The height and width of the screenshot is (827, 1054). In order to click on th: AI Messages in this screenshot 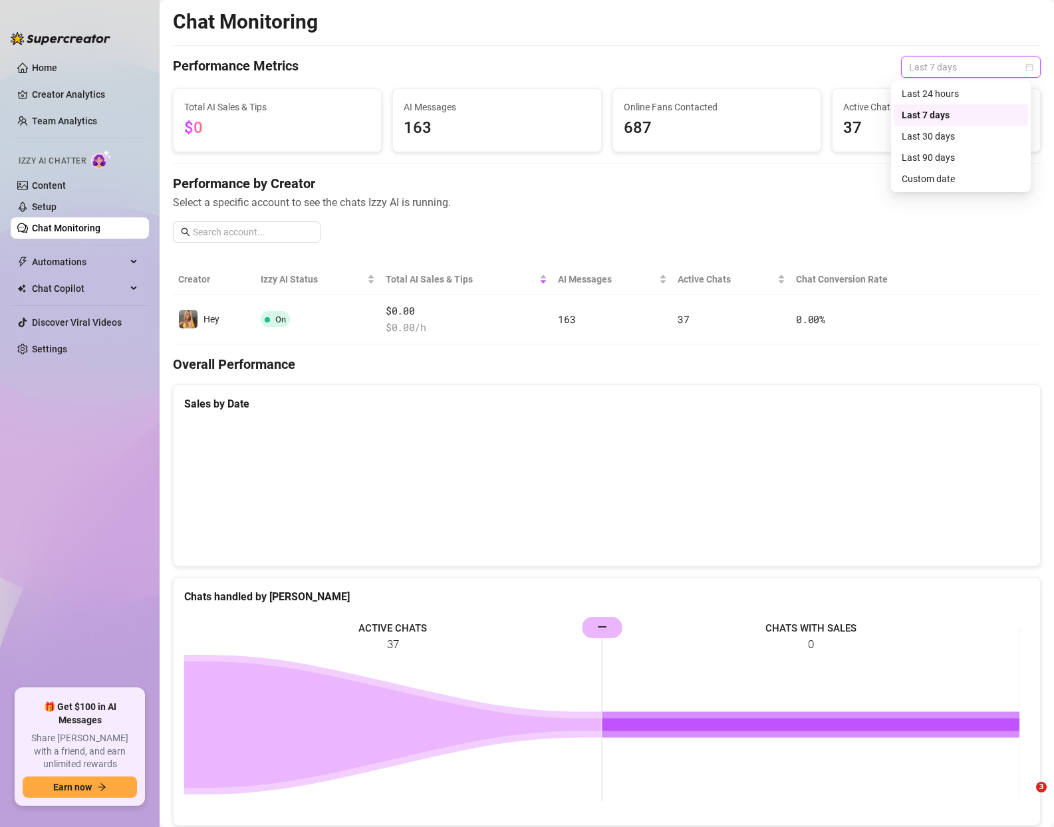, I will do `click(612, 279)`.